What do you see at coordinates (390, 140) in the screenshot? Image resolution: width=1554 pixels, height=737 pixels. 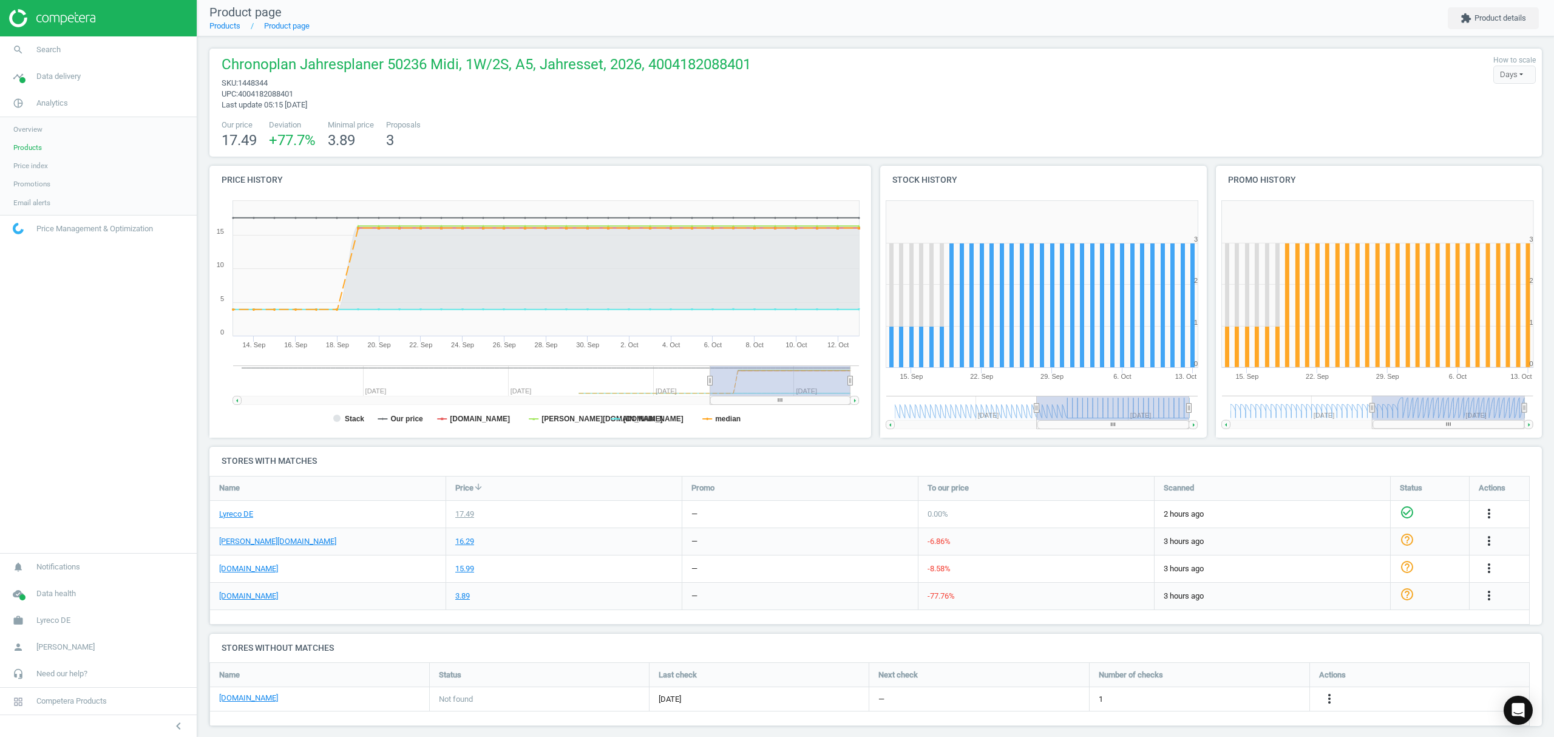 I see `span: 3` at bounding box center [390, 140].